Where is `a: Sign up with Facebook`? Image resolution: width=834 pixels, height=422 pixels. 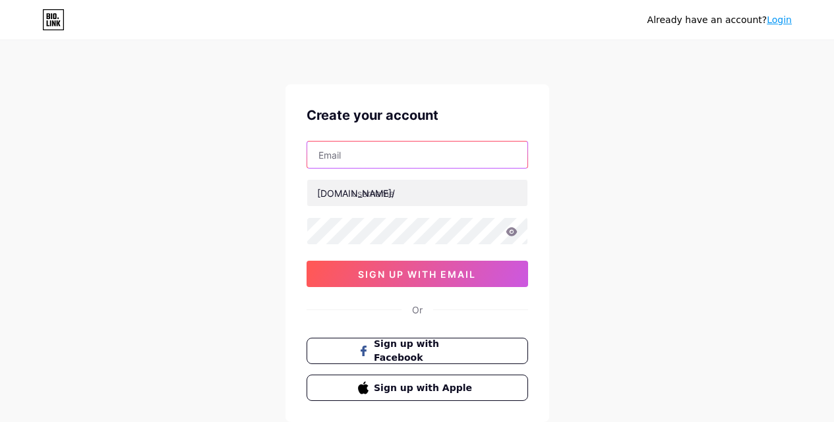
a: Sign up with Facebook is located at coordinates (417, 351).